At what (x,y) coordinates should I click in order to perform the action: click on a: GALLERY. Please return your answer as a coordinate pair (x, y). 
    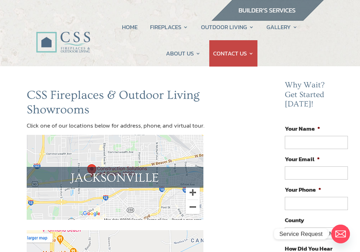
    Looking at the image, I should click on (282, 27).